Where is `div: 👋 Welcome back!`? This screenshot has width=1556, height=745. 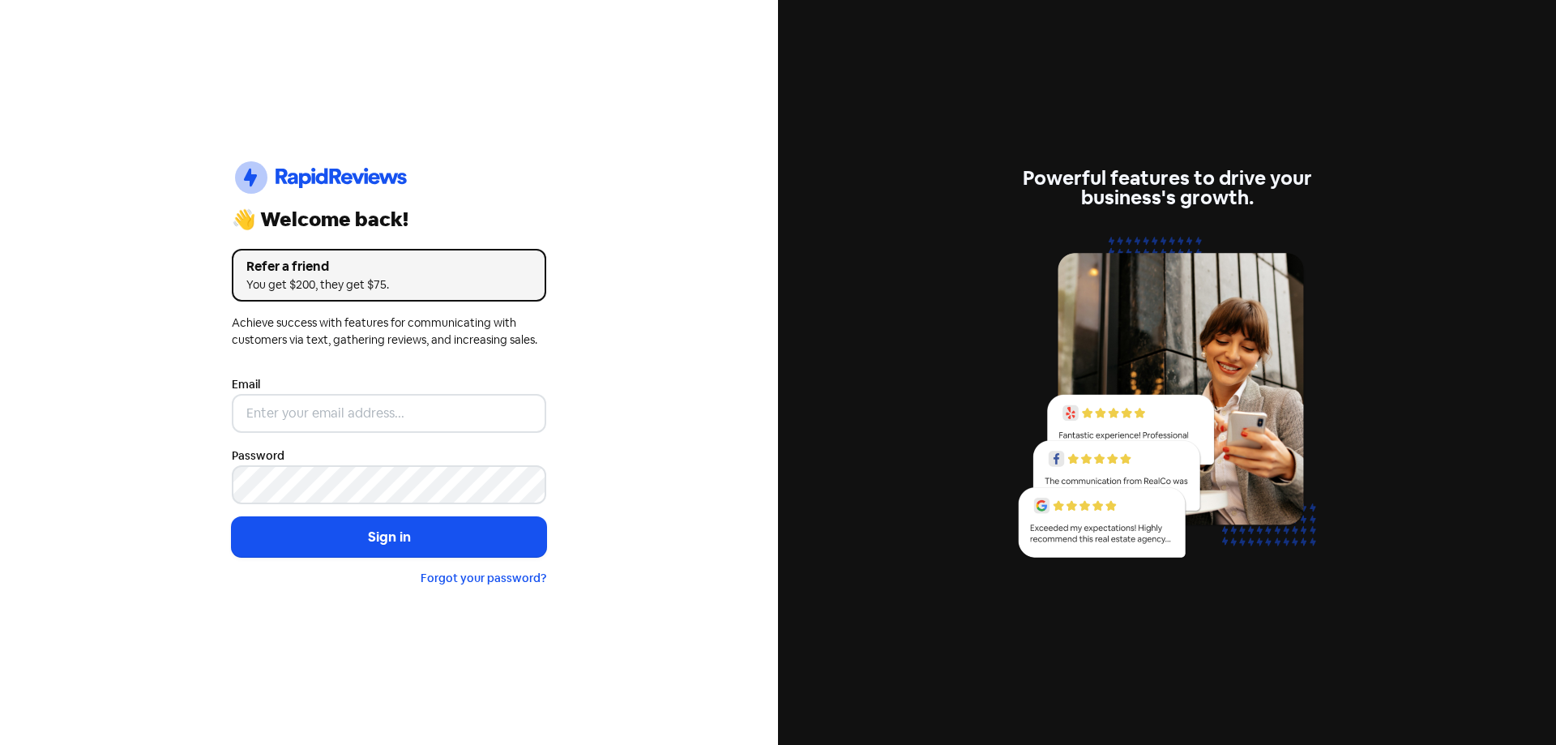 div: 👋 Welcome back! is located at coordinates (389, 220).